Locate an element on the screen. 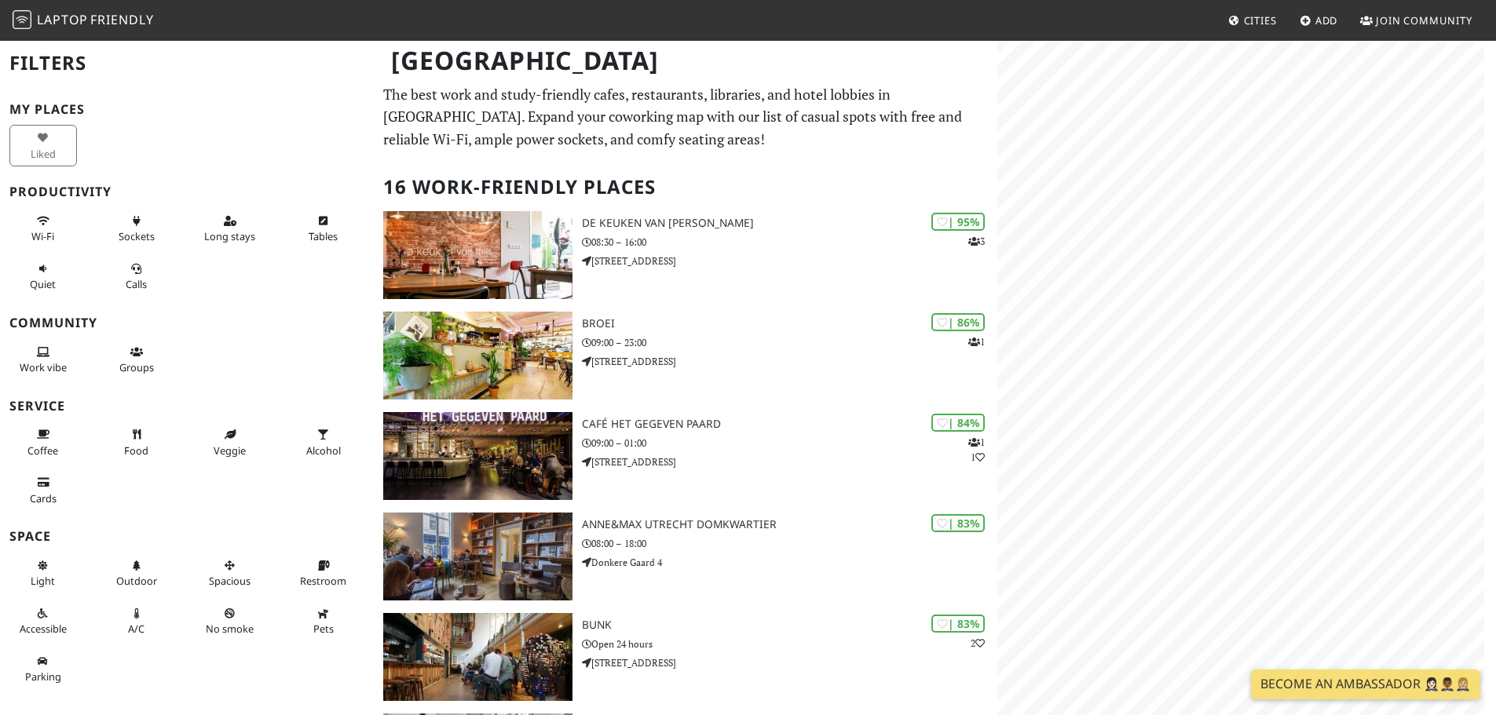 The image size is (1496, 715). p: 08:30 – 16:00 is located at coordinates (789, 242).